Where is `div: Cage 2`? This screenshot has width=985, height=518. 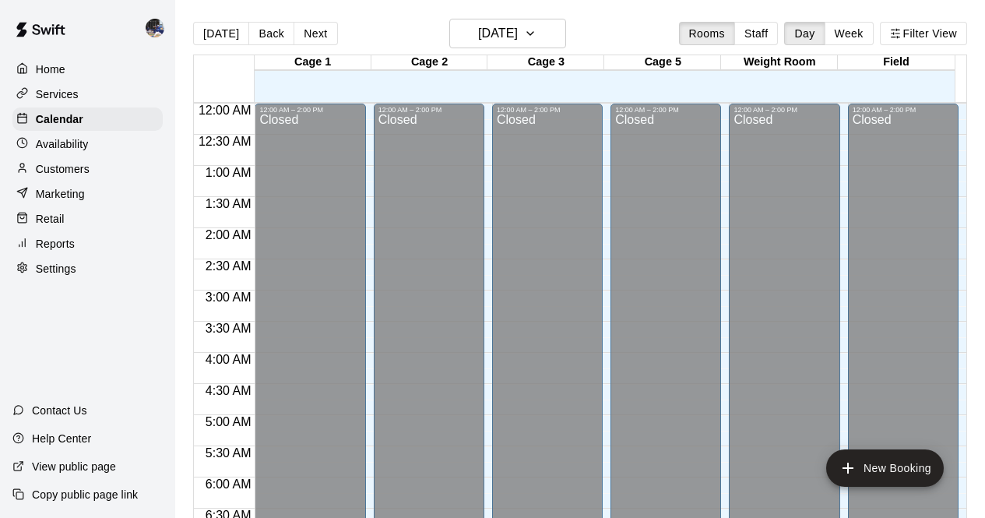 div: Cage 2 is located at coordinates (430, 62).